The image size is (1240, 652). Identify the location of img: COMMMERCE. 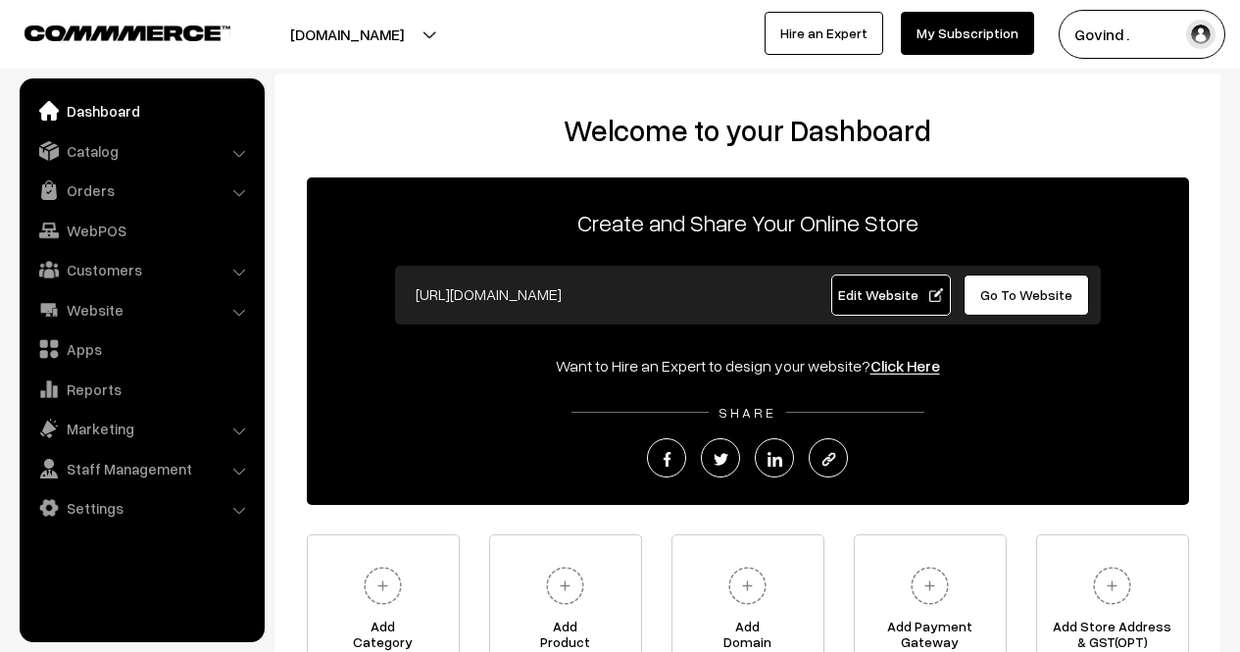
(127, 32).